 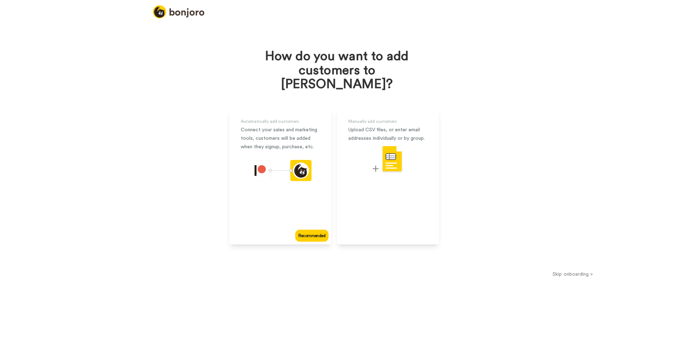 I want to click on div: animation, so click(x=281, y=172).